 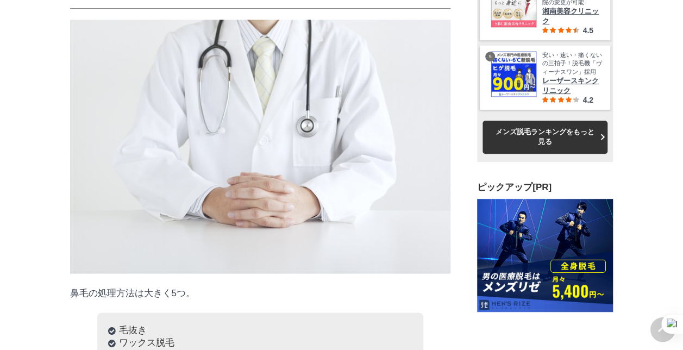 I want to click on li: ワックス脱毛, so click(x=260, y=342).